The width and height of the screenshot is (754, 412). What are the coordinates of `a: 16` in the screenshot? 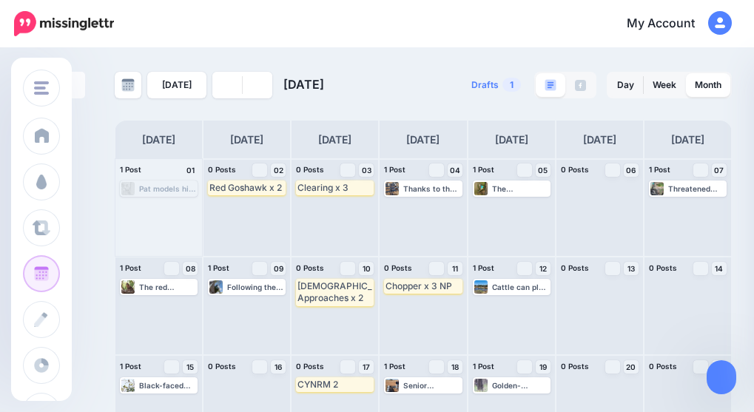 It's located at (278, 367).